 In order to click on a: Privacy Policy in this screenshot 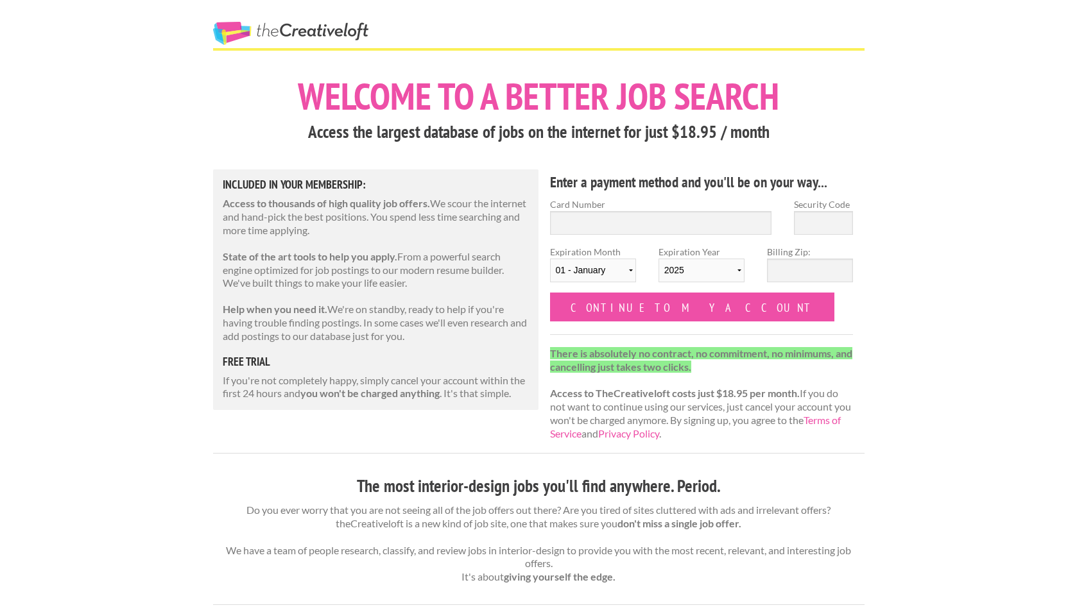, I will do `click(628, 433)`.